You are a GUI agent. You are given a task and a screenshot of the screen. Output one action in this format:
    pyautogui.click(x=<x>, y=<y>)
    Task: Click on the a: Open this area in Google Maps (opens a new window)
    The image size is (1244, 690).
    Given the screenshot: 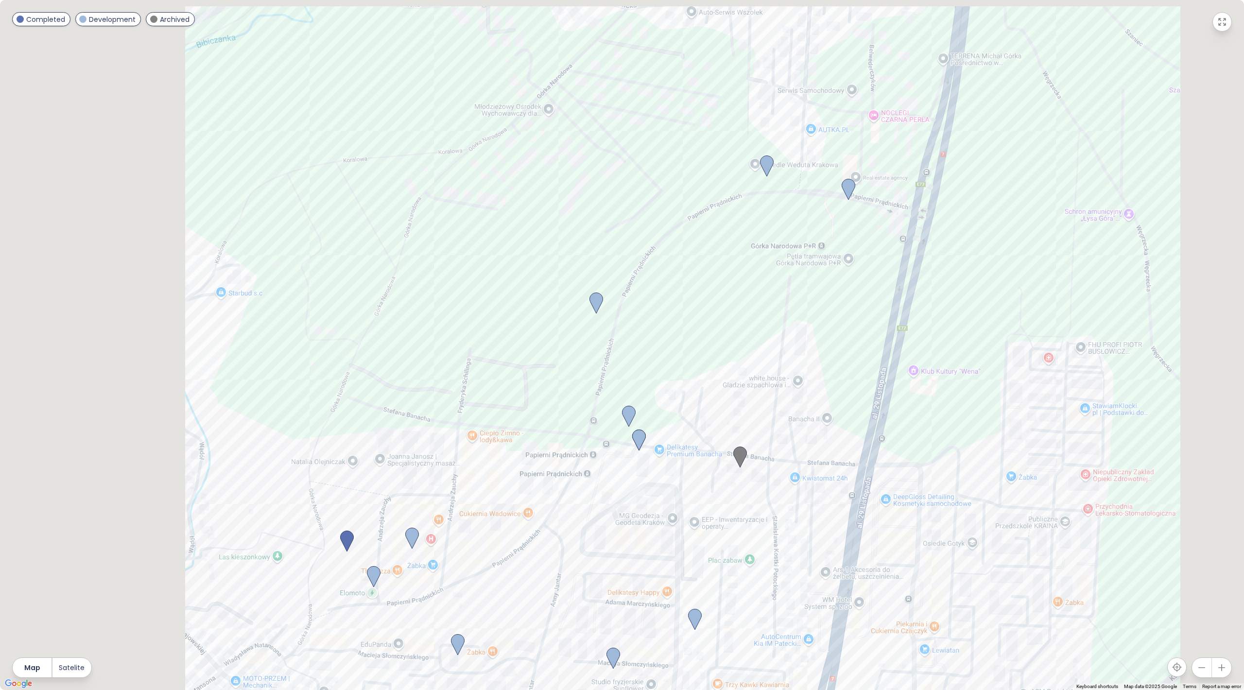 What is the action you would take?
    pyautogui.click(x=18, y=684)
    